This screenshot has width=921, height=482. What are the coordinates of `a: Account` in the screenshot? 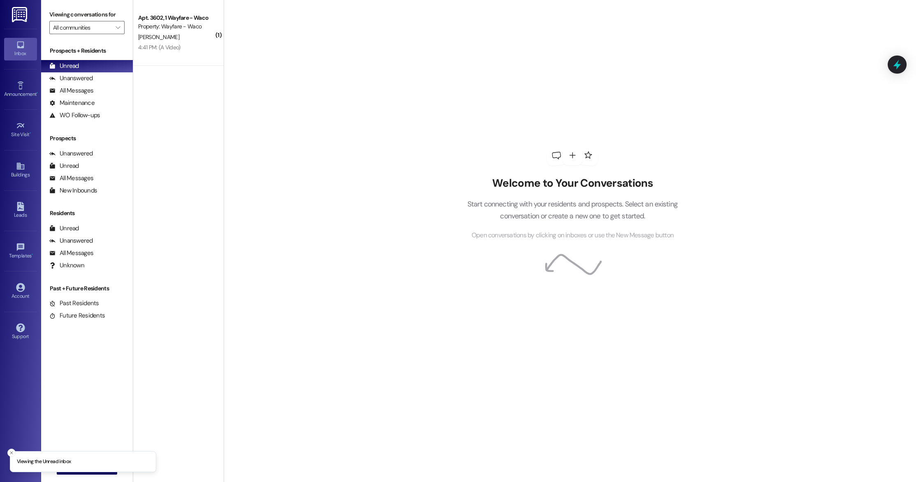 It's located at (21, 292).